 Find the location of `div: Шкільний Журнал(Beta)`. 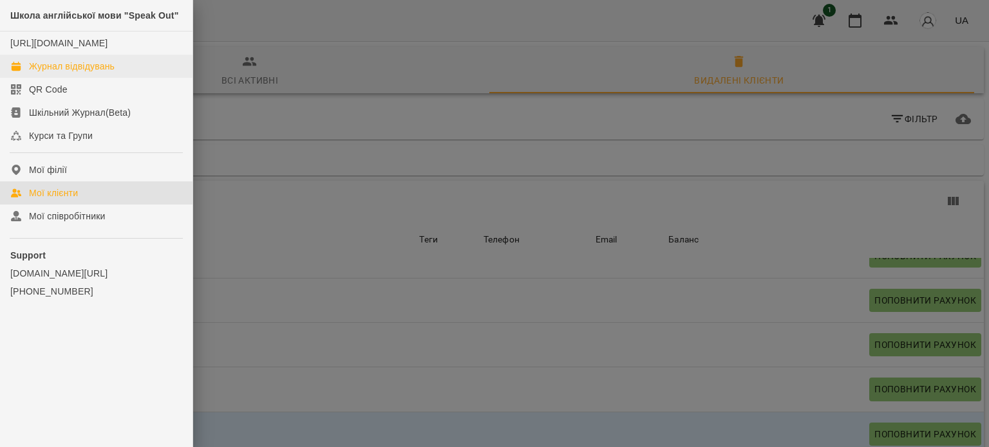

div: Шкільний Журнал(Beta) is located at coordinates (80, 113).